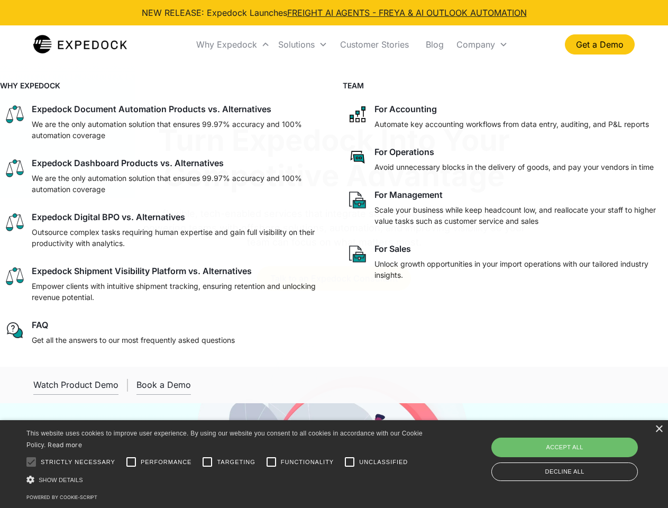  I want to click on p: Empower clients with intuitive shipment tracking, ensuring retention and unlocking revenue potent..., so click(177, 292).